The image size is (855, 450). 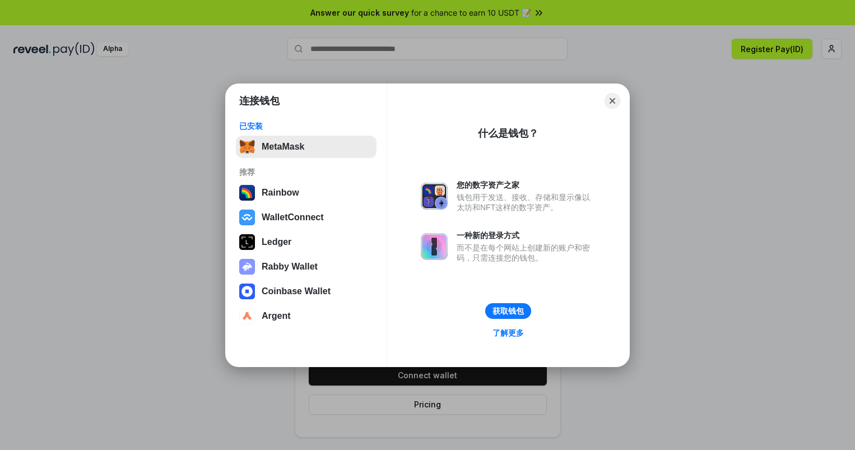 What do you see at coordinates (306, 147) in the screenshot?
I see `button: MetaMask` at bounding box center [306, 147].